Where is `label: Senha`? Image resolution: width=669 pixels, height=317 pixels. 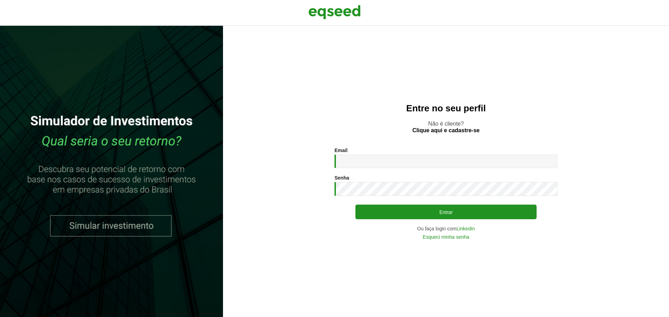 label: Senha is located at coordinates (342, 178).